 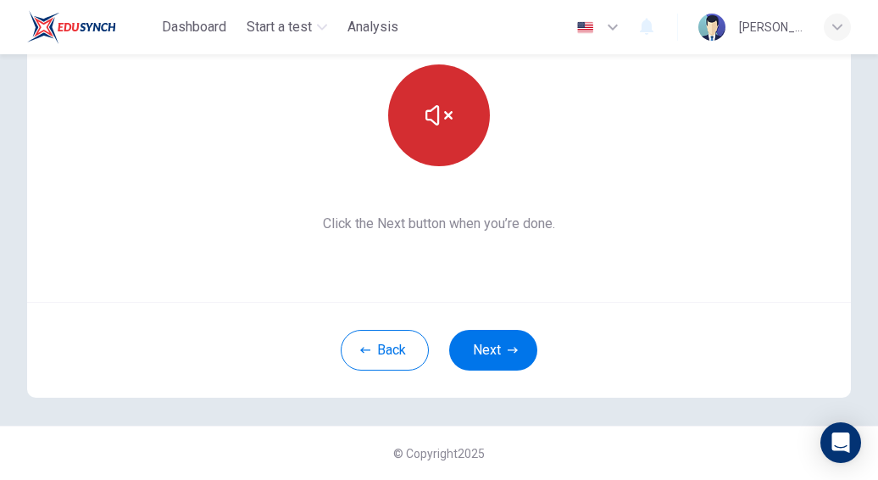 What do you see at coordinates (373, 27) in the screenshot?
I see `a: Analysis` at bounding box center [373, 27].